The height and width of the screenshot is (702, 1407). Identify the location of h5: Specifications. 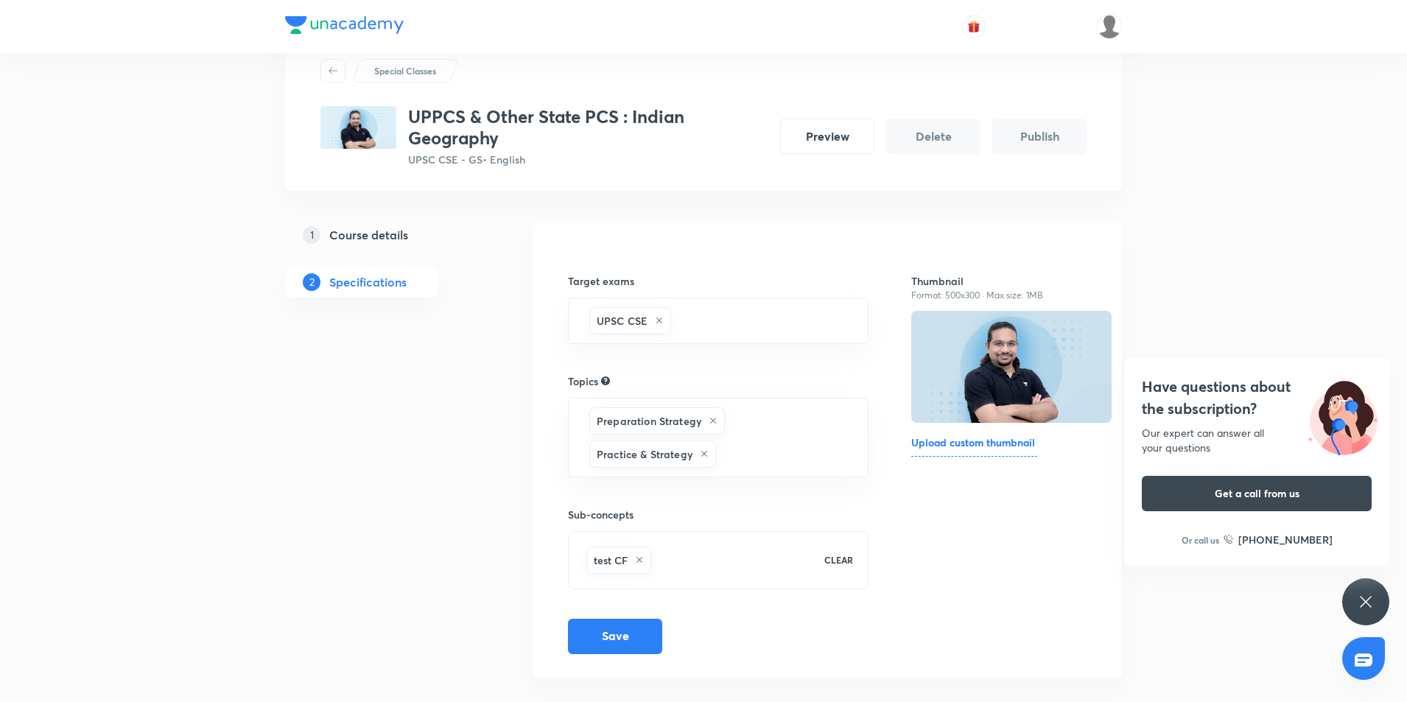
(368, 282).